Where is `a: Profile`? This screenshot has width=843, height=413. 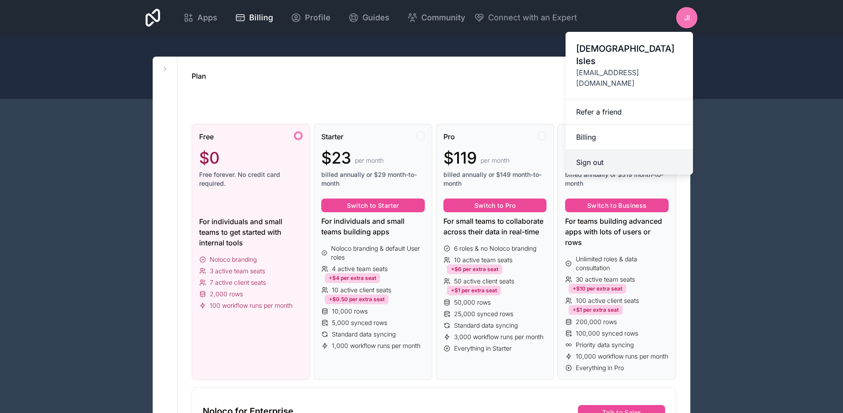
a: Profile is located at coordinates (311, 18).